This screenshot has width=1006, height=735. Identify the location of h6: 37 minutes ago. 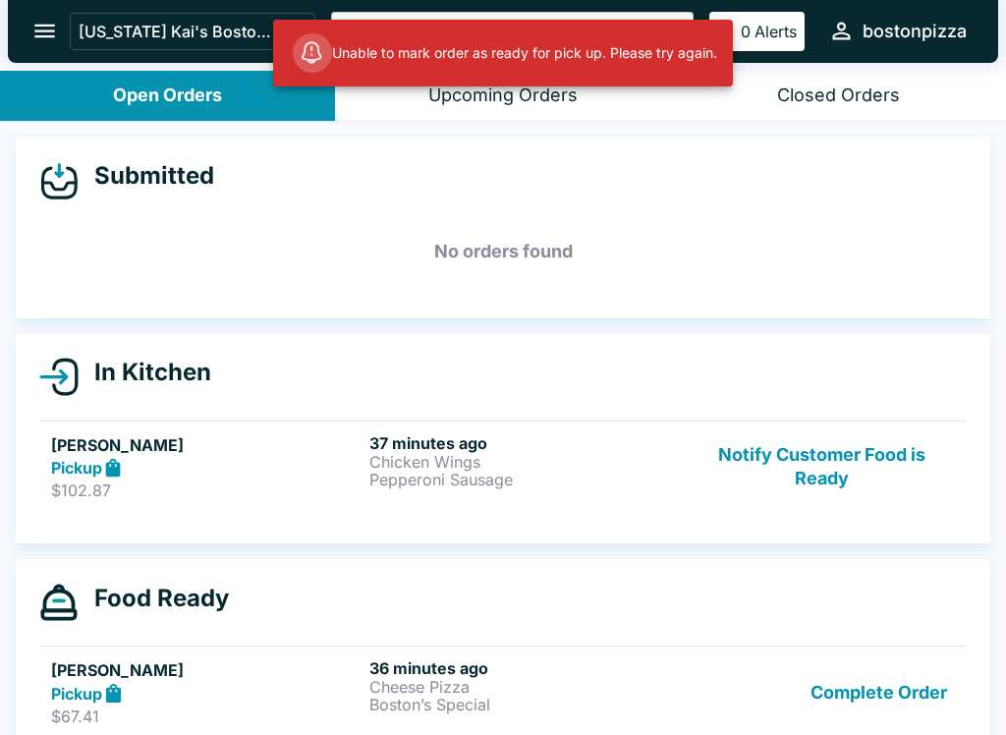
(525, 443).